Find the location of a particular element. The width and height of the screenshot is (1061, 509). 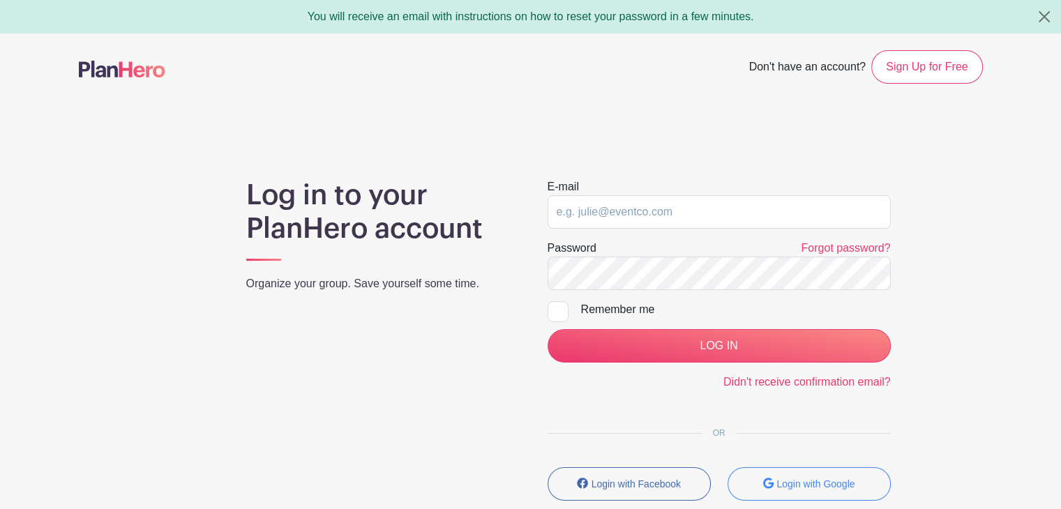

a: Forgot password? is located at coordinates (845, 248).